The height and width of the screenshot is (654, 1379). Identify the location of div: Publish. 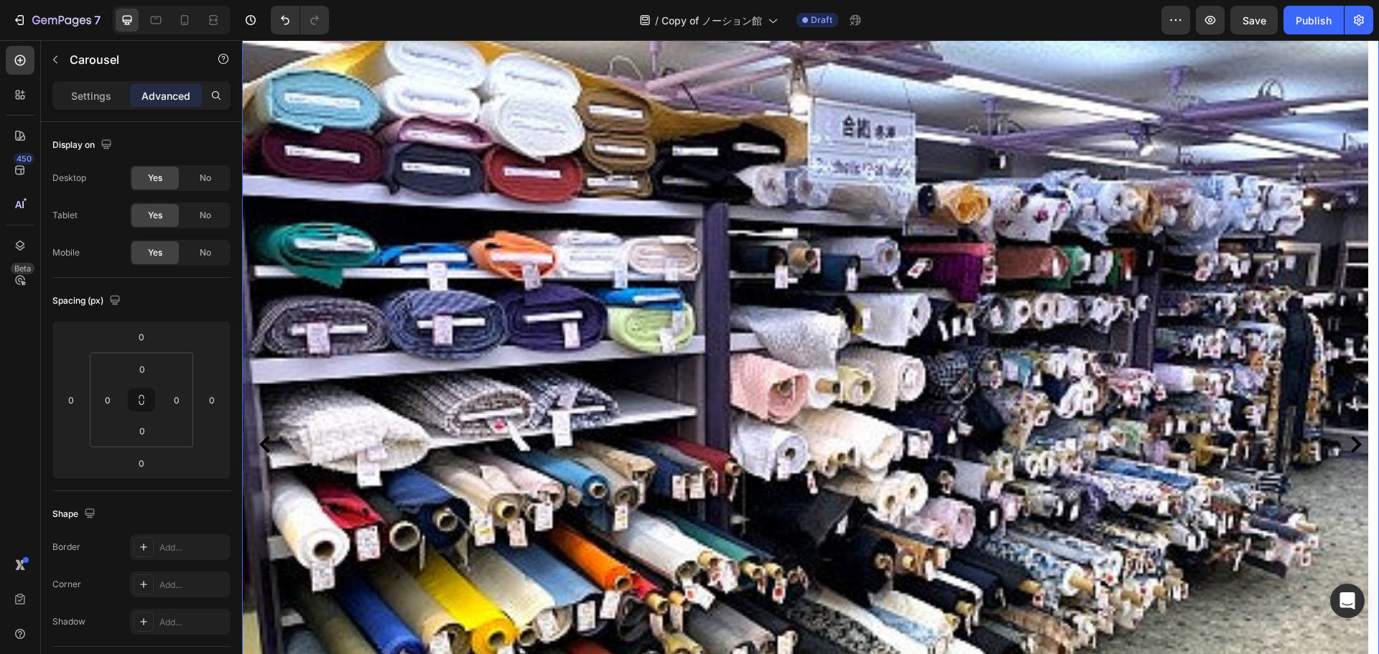
(1314, 20).